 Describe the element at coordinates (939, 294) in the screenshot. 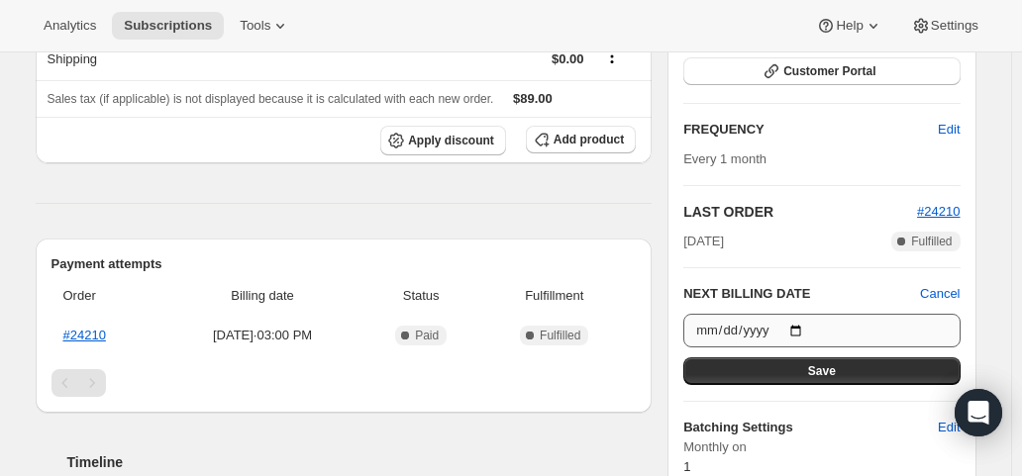

I see `button: Cancel` at that location.